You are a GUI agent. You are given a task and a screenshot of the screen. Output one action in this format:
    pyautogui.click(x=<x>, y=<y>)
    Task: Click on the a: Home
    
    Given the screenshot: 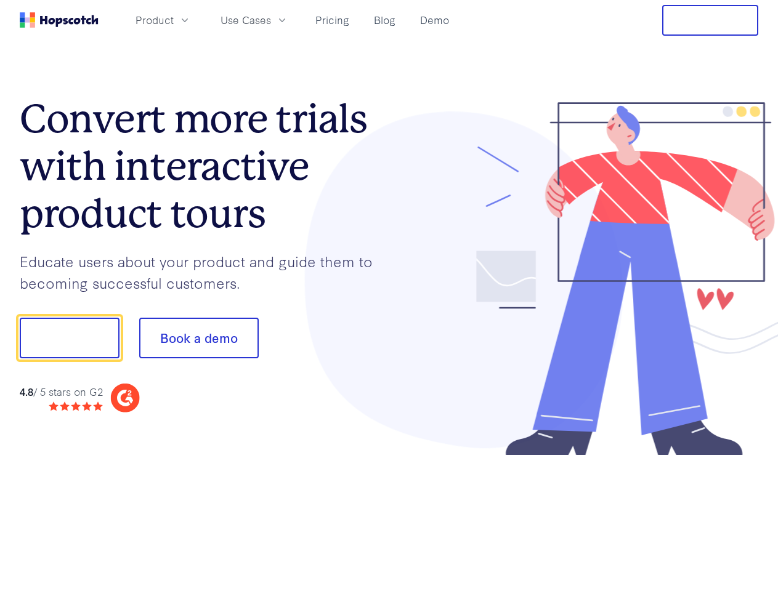 What is the action you would take?
    pyautogui.click(x=59, y=20)
    